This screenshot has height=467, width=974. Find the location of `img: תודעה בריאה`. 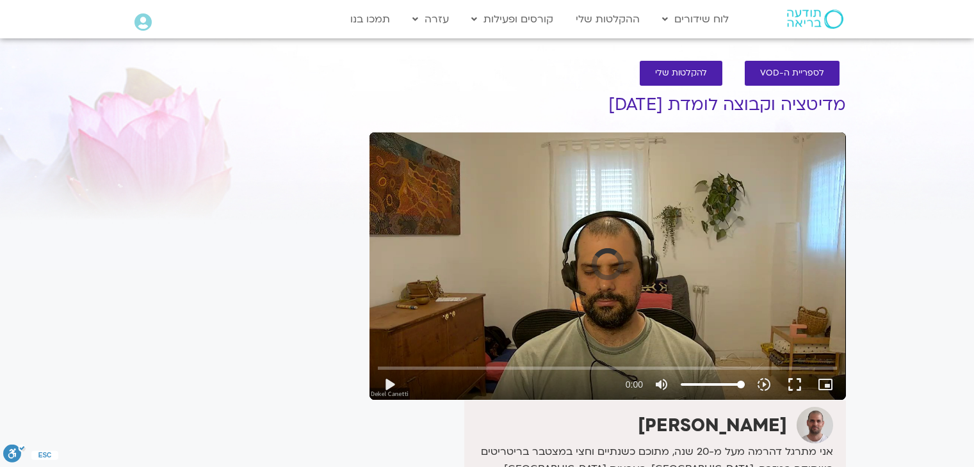

img: תודעה בריאה is located at coordinates (815, 19).